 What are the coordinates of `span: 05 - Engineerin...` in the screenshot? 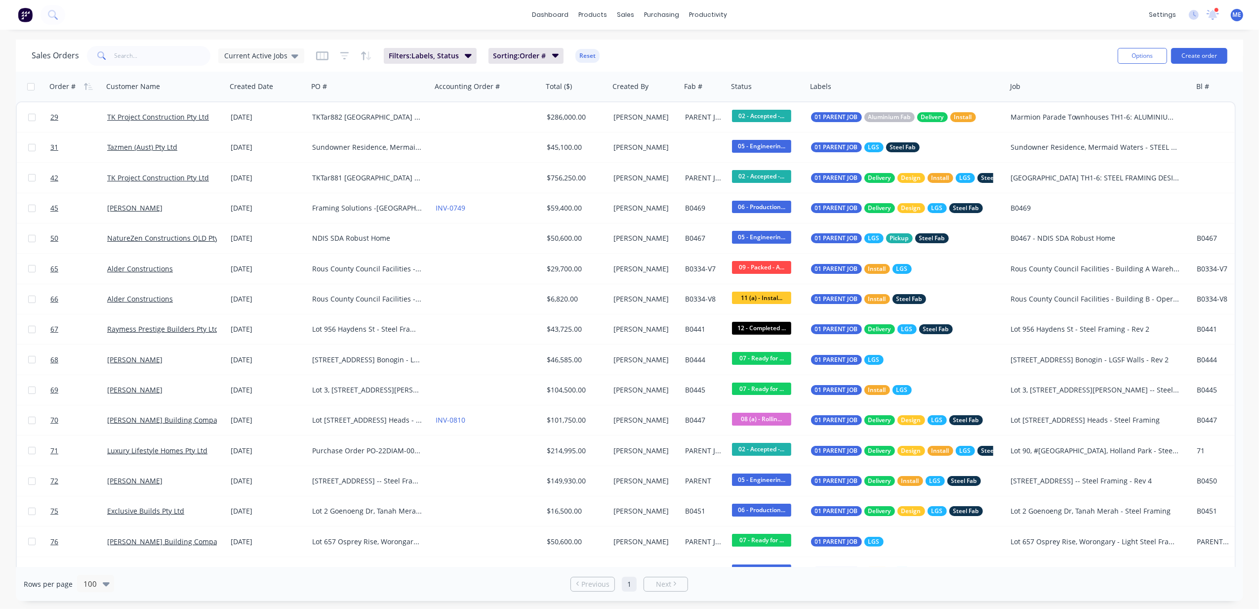 It's located at (762, 237).